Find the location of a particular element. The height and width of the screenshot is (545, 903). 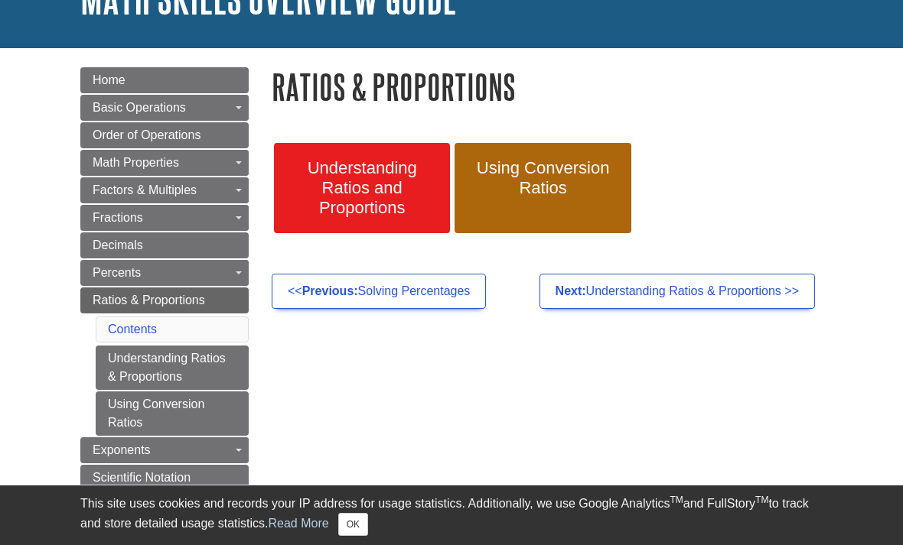

span: Understanding Ratios and Proportions is located at coordinates (362, 188).